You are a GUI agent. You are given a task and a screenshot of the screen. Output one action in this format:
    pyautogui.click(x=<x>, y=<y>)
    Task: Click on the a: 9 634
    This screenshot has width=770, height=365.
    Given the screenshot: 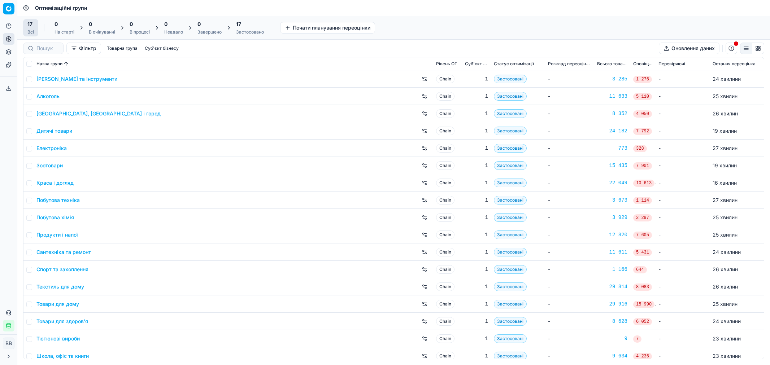 What is the action you would take?
    pyautogui.click(x=612, y=356)
    